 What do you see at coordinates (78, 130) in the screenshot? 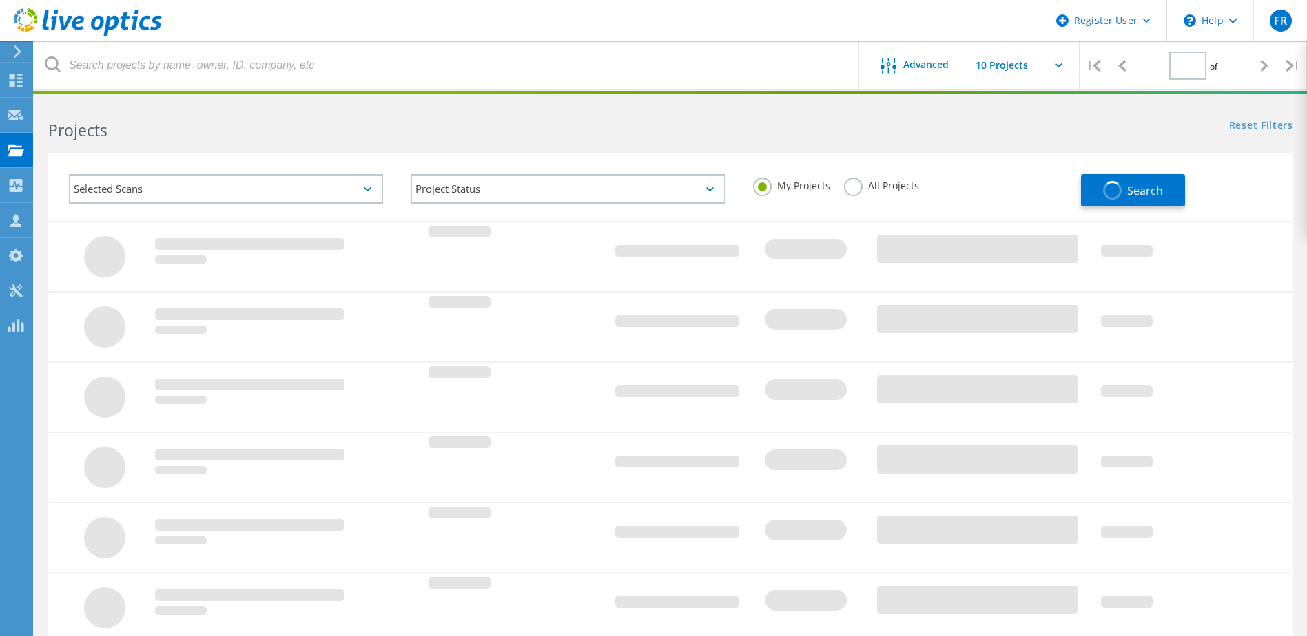
I see `b: Projects` at bounding box center [78, 130].